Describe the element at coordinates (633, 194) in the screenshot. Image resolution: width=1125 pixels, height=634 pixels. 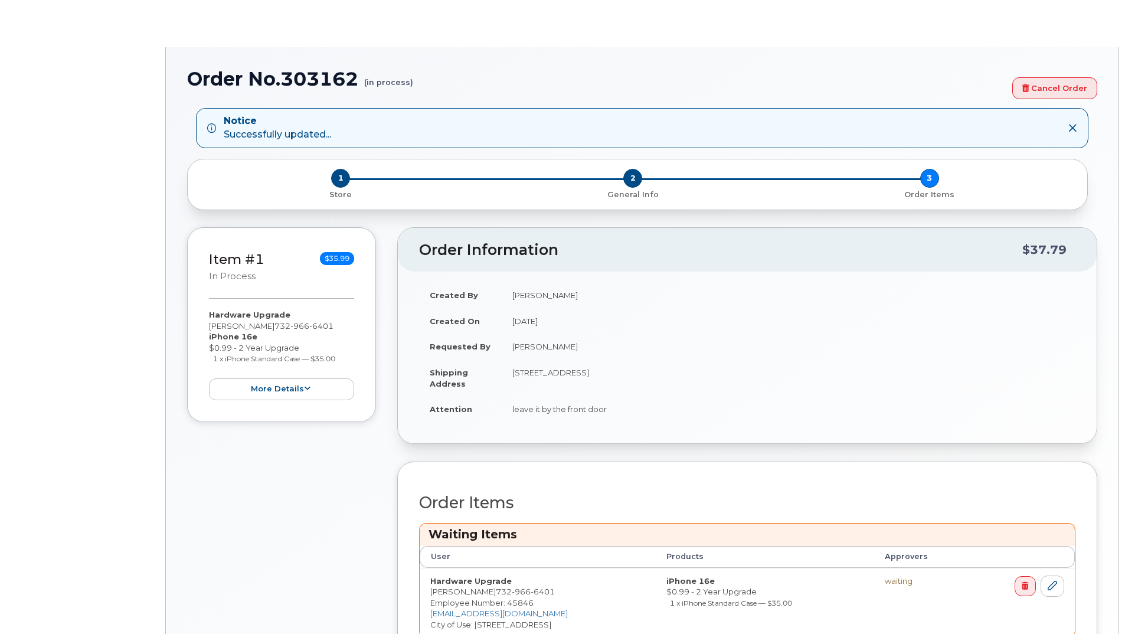
I see `a: 2 General Info` at that location.